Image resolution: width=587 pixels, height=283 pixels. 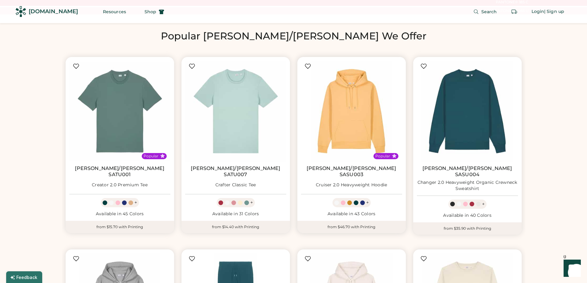 What do you see at coordinates (120, 185) in the screenshot?
I see `div: Creator 2.0 Premium Tee` at bounding box center [120, 185].